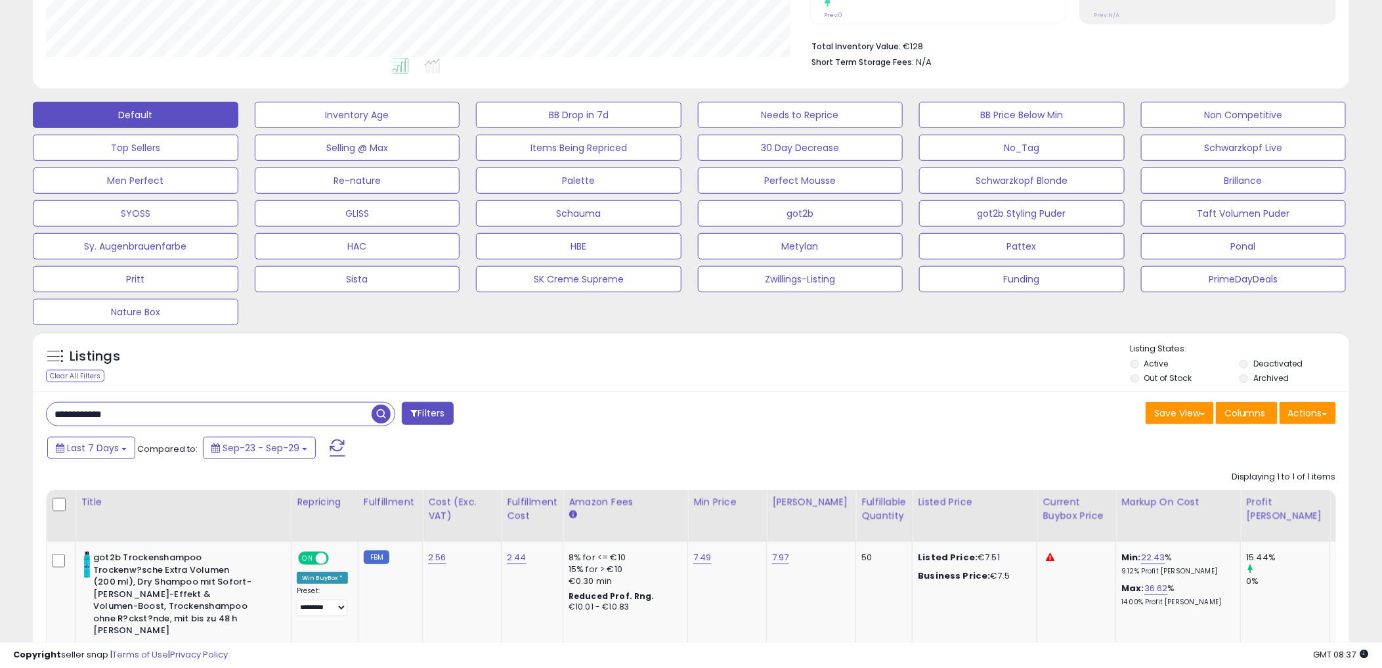 The image size is (1382, 668). I want to click on div: €7.5, so click(972, 576).